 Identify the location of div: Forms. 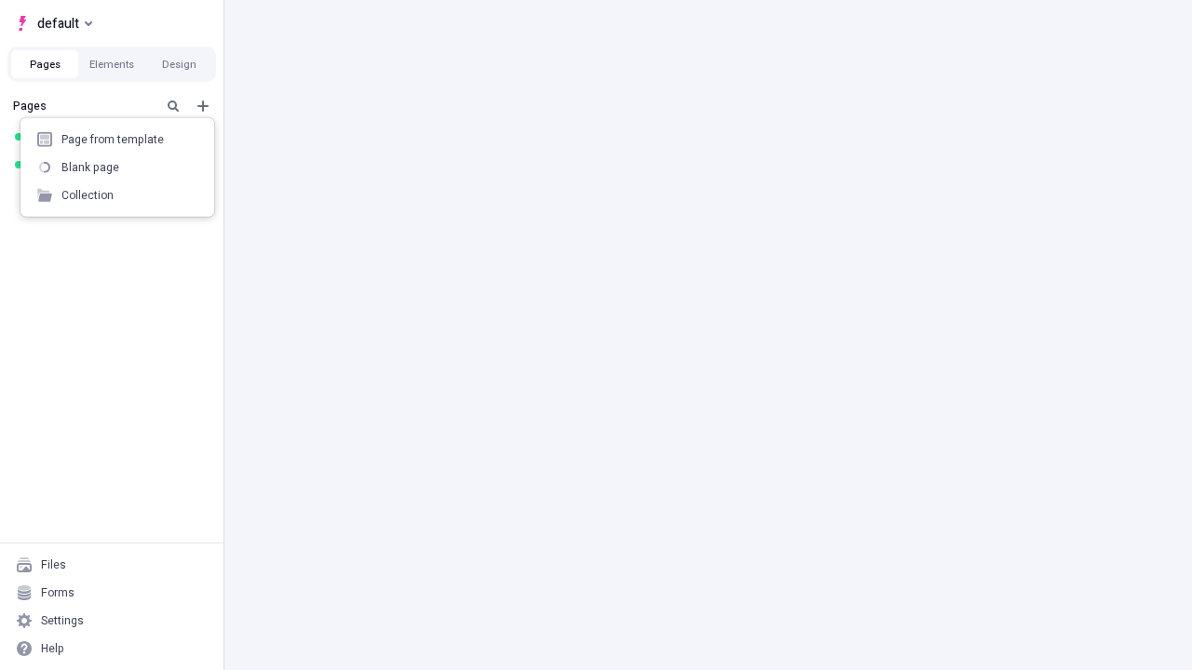
(58, 593).